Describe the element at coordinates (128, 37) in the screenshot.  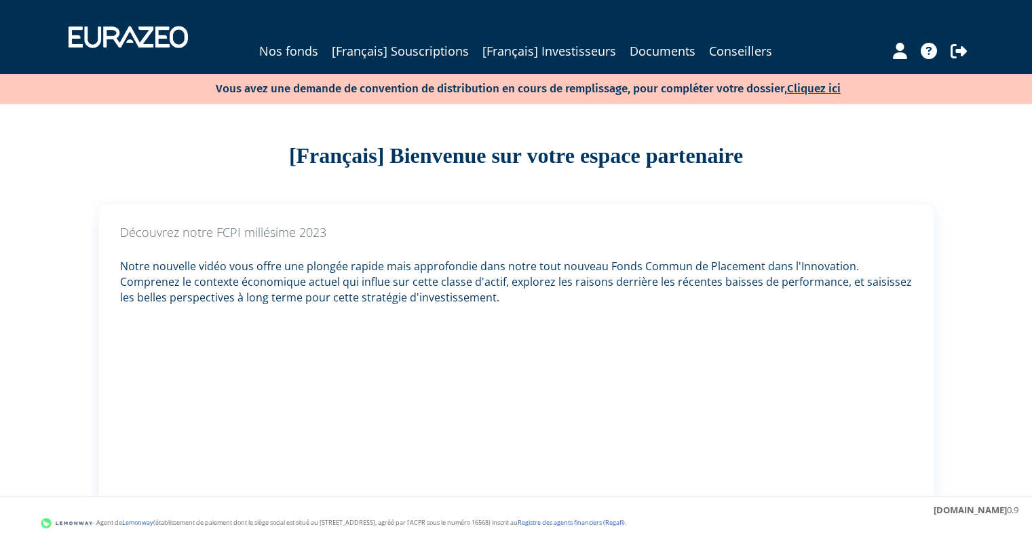
I see `img: 1731417592-eurazeo_logo_blanc.png` at that location.